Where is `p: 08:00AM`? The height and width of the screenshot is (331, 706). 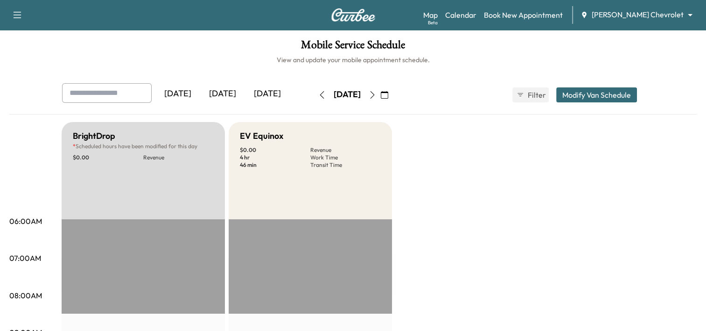 p: 08:00AM is located at coordinates (26, 295).